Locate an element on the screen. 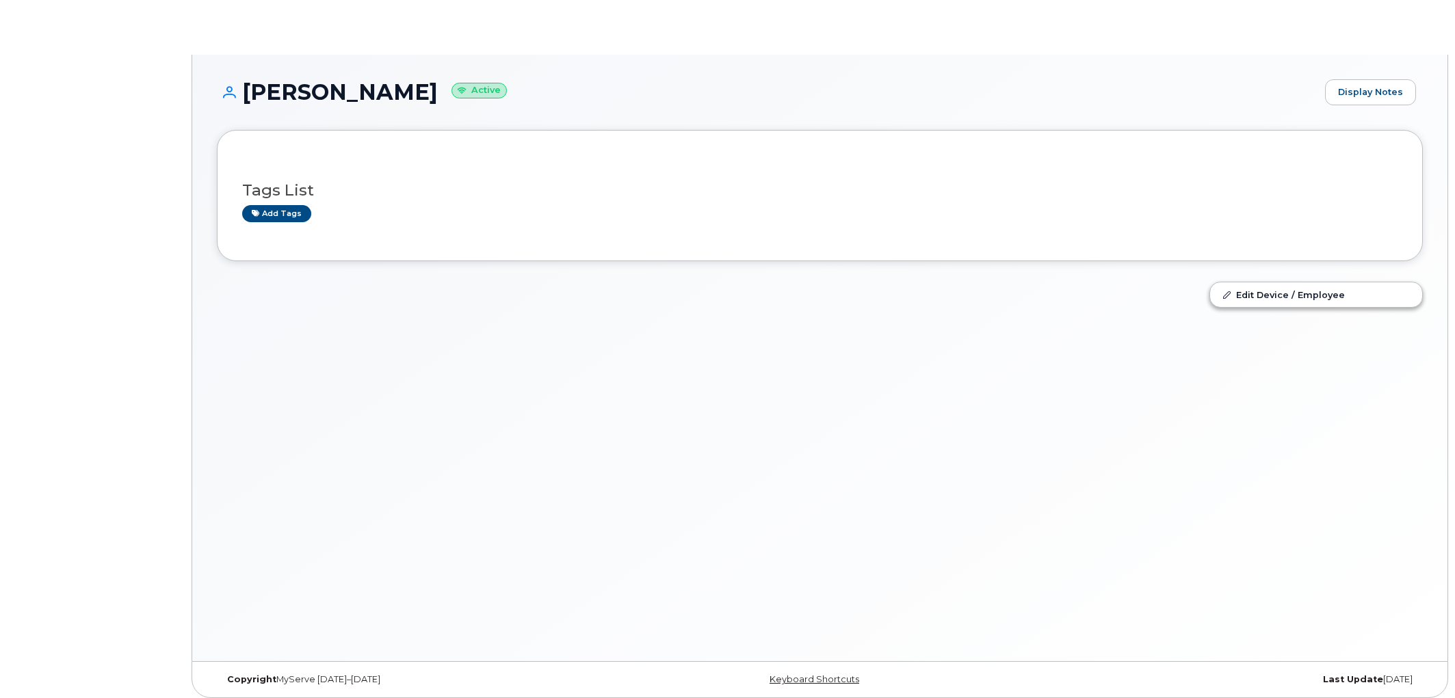 This screenshot has width=1455, height=698. small: Active is located at coordinates (479, 90).